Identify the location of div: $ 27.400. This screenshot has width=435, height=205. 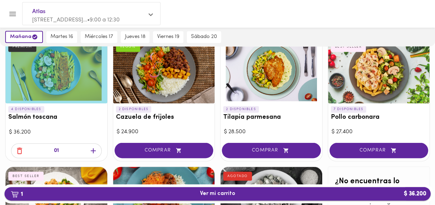
(379, 132).